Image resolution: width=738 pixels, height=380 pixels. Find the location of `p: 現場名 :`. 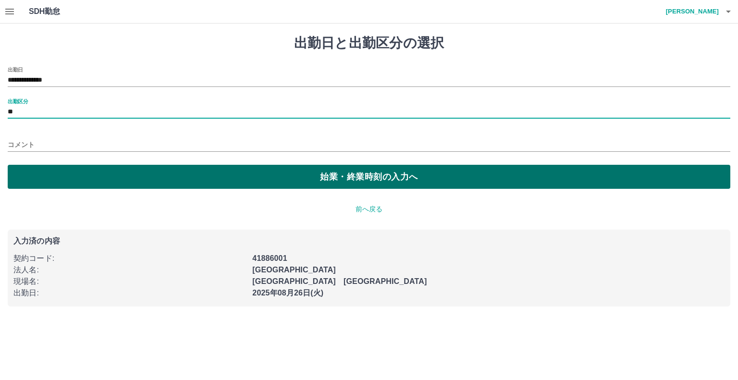

p: 現場名 : is located at coordinates (130, 282).